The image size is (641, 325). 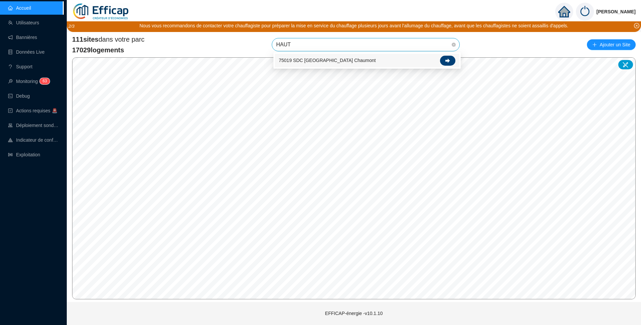 What do you see at coordinates (24, 155) in the screenshot?
I see `a: slidersExploitation` at bounding box center [24, 155].